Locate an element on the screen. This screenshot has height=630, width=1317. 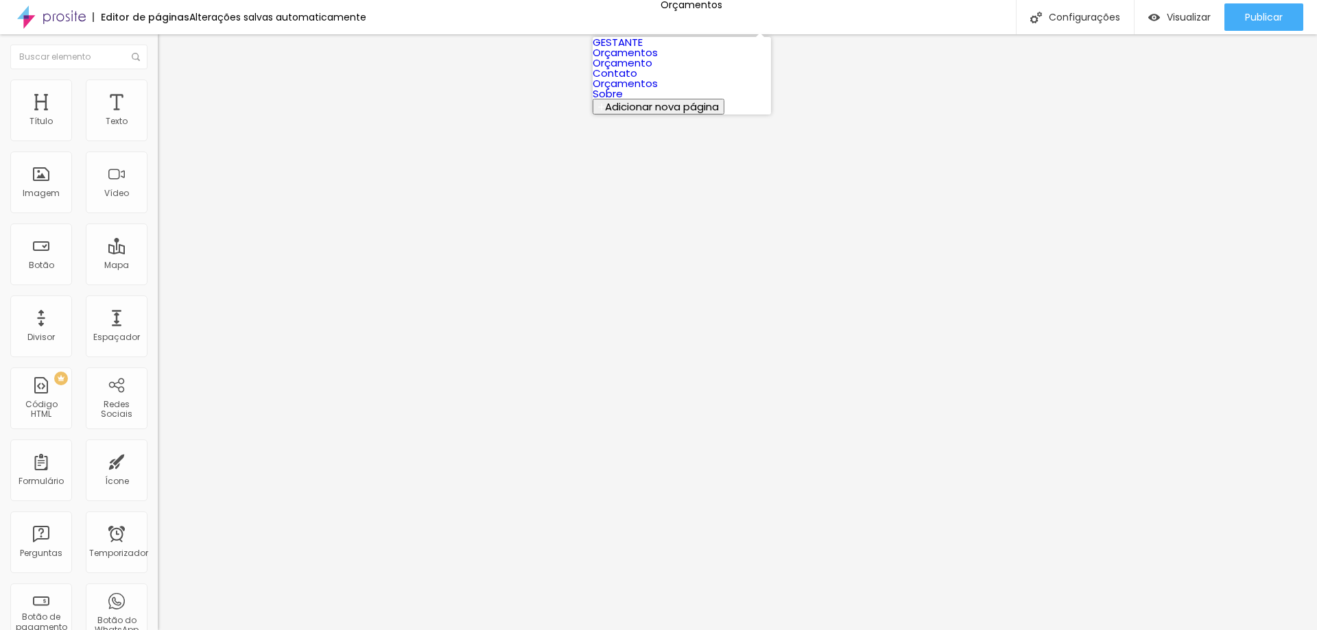
font: Formulário is located at coordinates (41, 481).